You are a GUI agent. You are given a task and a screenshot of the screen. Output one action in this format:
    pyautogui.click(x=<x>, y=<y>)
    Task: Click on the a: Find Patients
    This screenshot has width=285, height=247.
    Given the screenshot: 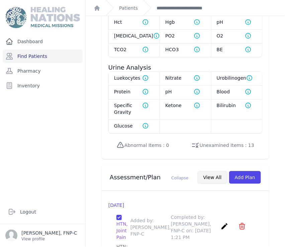 What is the action you would take?
    pyautogui.click(x=42, y=56)
    